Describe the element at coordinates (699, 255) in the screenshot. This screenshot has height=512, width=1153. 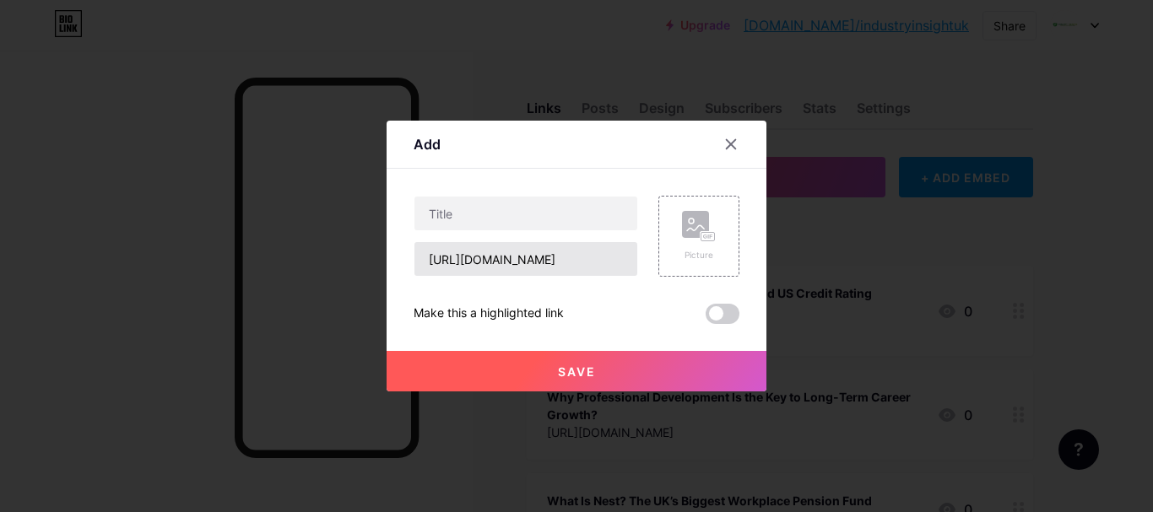
I see `div: Picture` at that location.